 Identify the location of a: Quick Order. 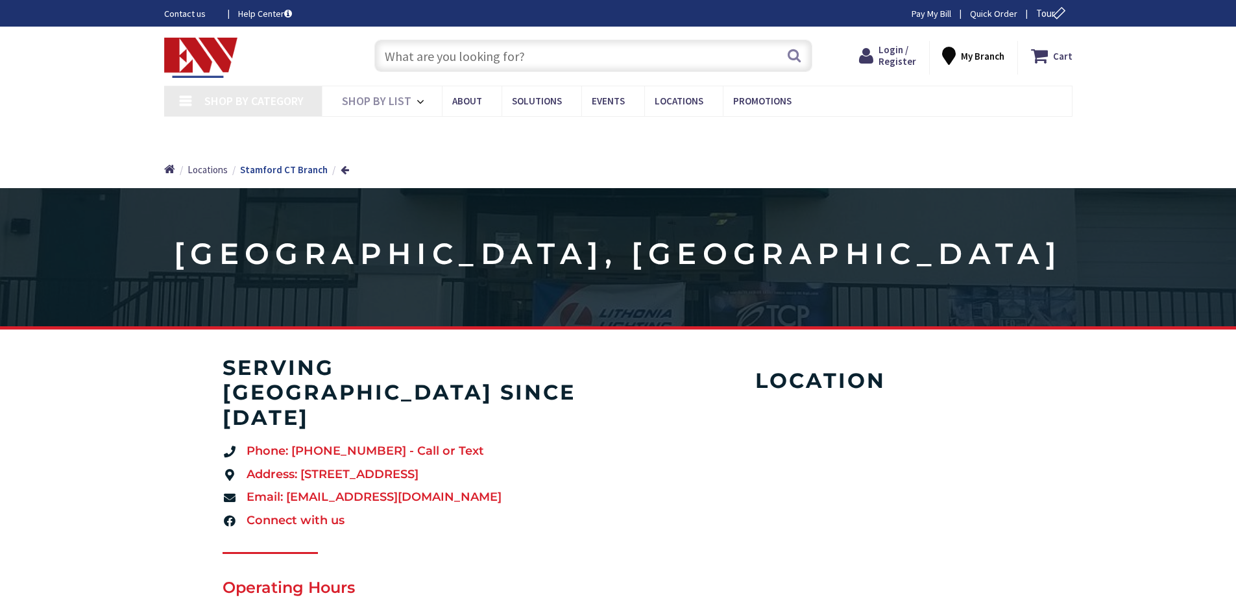
(993, 14).